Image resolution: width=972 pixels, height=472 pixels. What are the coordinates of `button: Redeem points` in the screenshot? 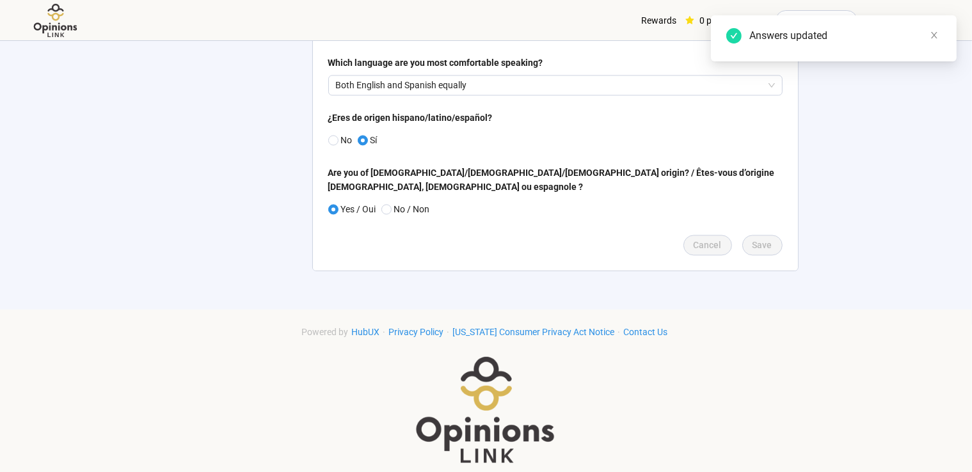 It's located at (816, 20).